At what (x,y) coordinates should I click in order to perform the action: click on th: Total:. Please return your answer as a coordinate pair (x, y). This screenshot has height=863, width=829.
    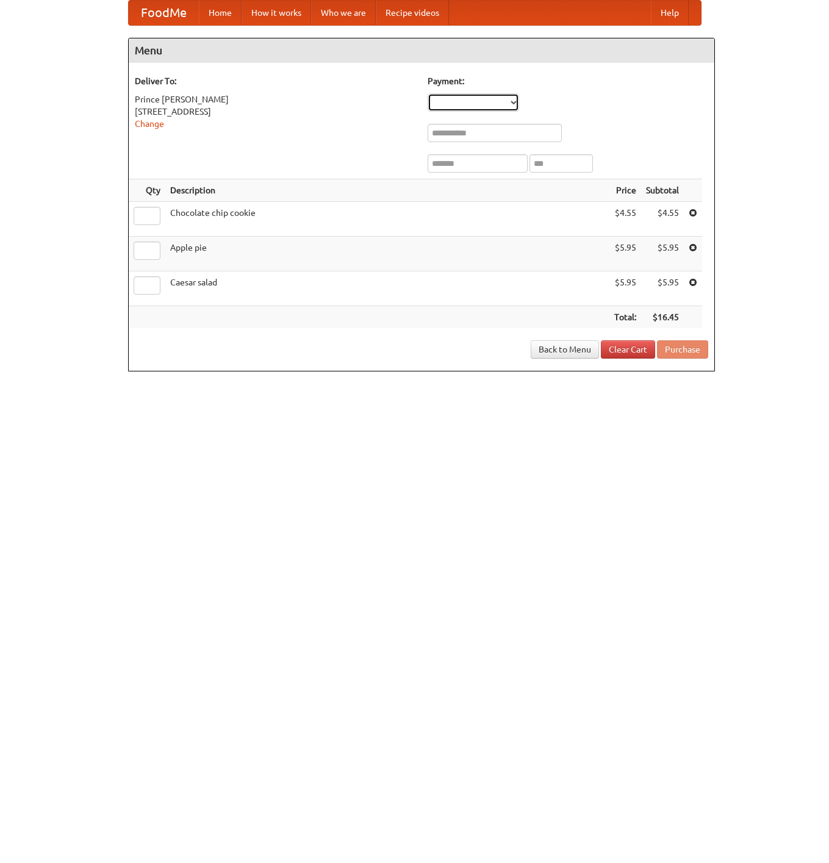
    Looking at the image, I should click on (625, 317).